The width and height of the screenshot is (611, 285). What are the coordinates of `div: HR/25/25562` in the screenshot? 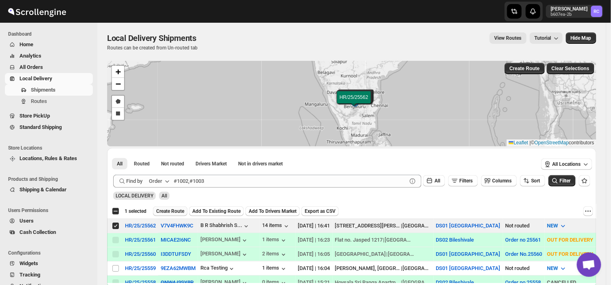 It's located at (140, 226).